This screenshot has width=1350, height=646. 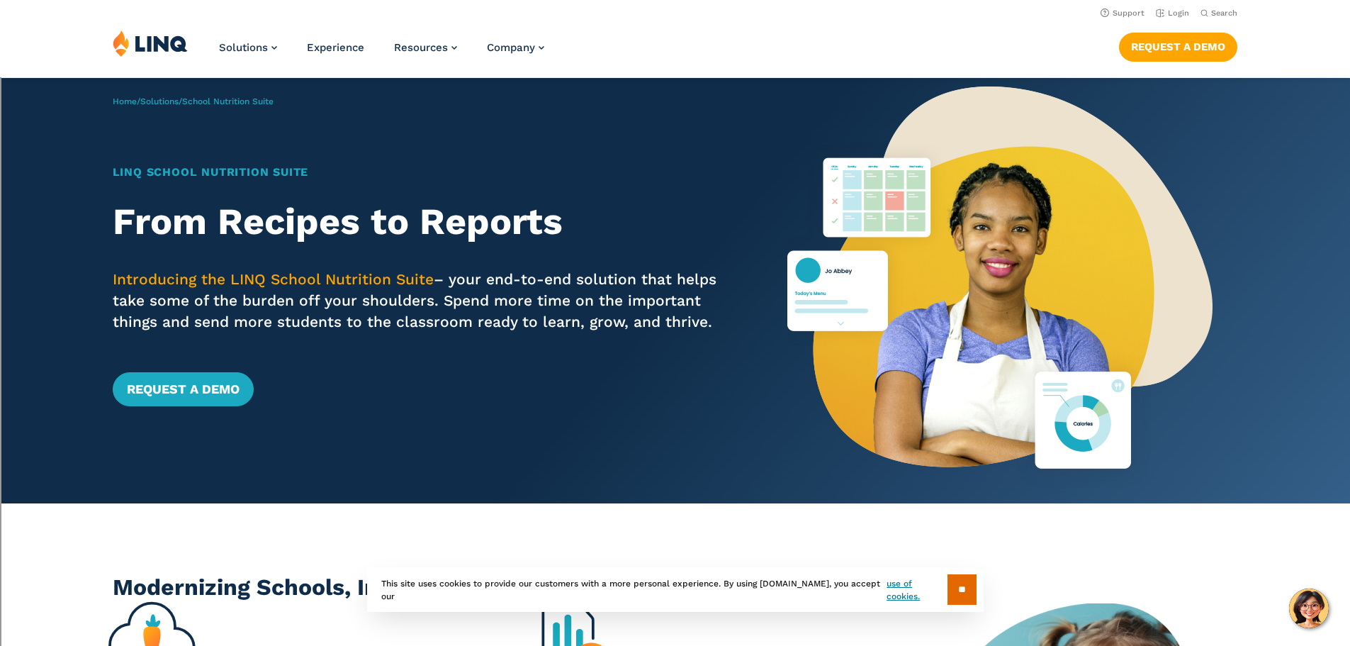 What do you see at coordinates (1173, 13) in the screenshot?
I see `a: Login` at bounding box center [1173, 13].